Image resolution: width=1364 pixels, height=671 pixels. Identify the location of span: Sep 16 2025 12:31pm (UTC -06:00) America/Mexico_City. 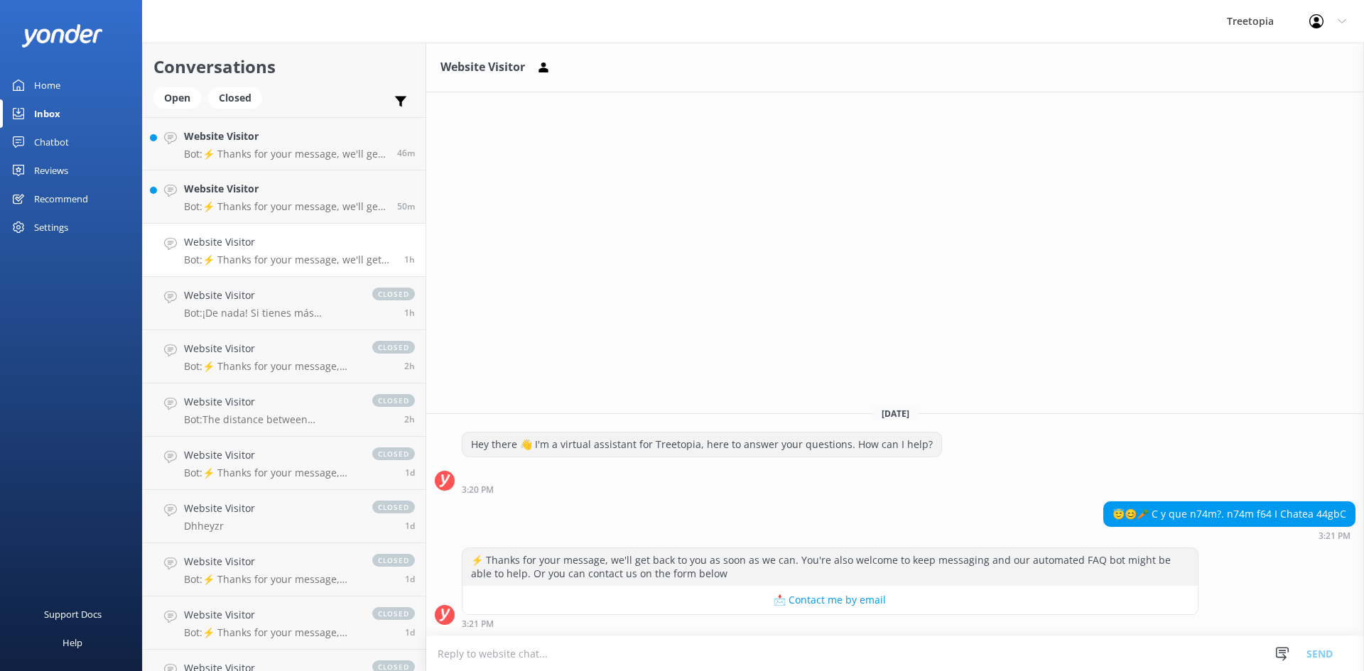
(410, 579).